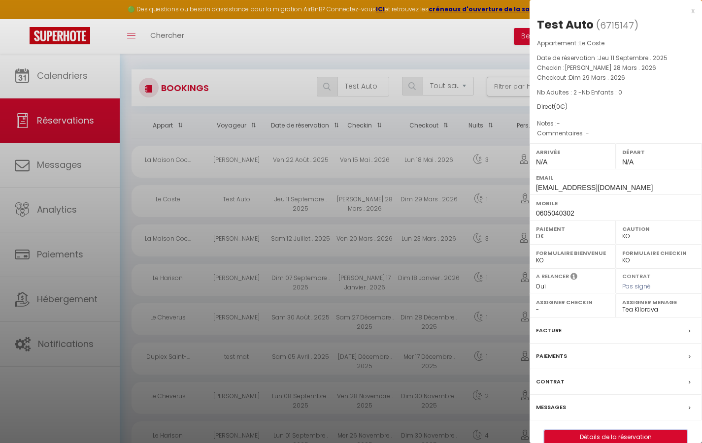 This screenshot has width=702, height=443. I want to click on div: Test Auto, so click(565, 25).